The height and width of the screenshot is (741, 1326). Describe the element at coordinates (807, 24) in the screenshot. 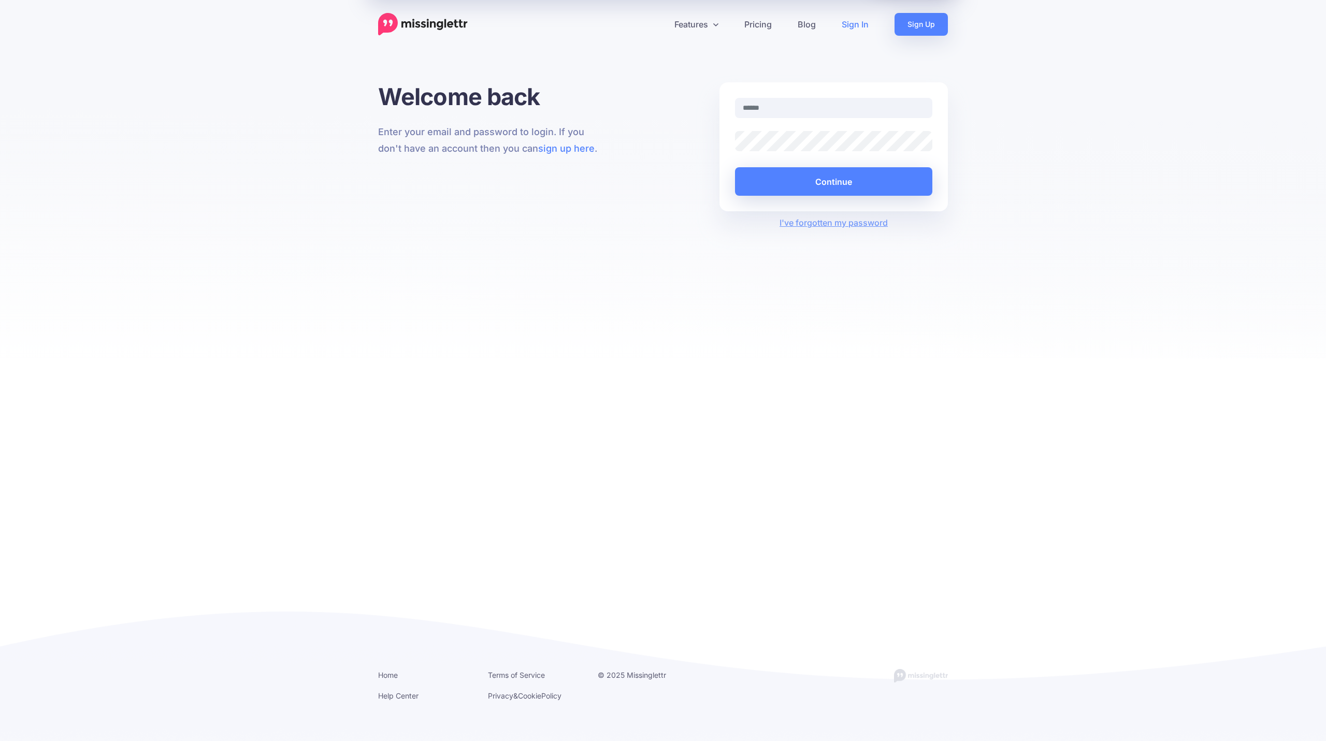

I see `a: Blog` at that location.